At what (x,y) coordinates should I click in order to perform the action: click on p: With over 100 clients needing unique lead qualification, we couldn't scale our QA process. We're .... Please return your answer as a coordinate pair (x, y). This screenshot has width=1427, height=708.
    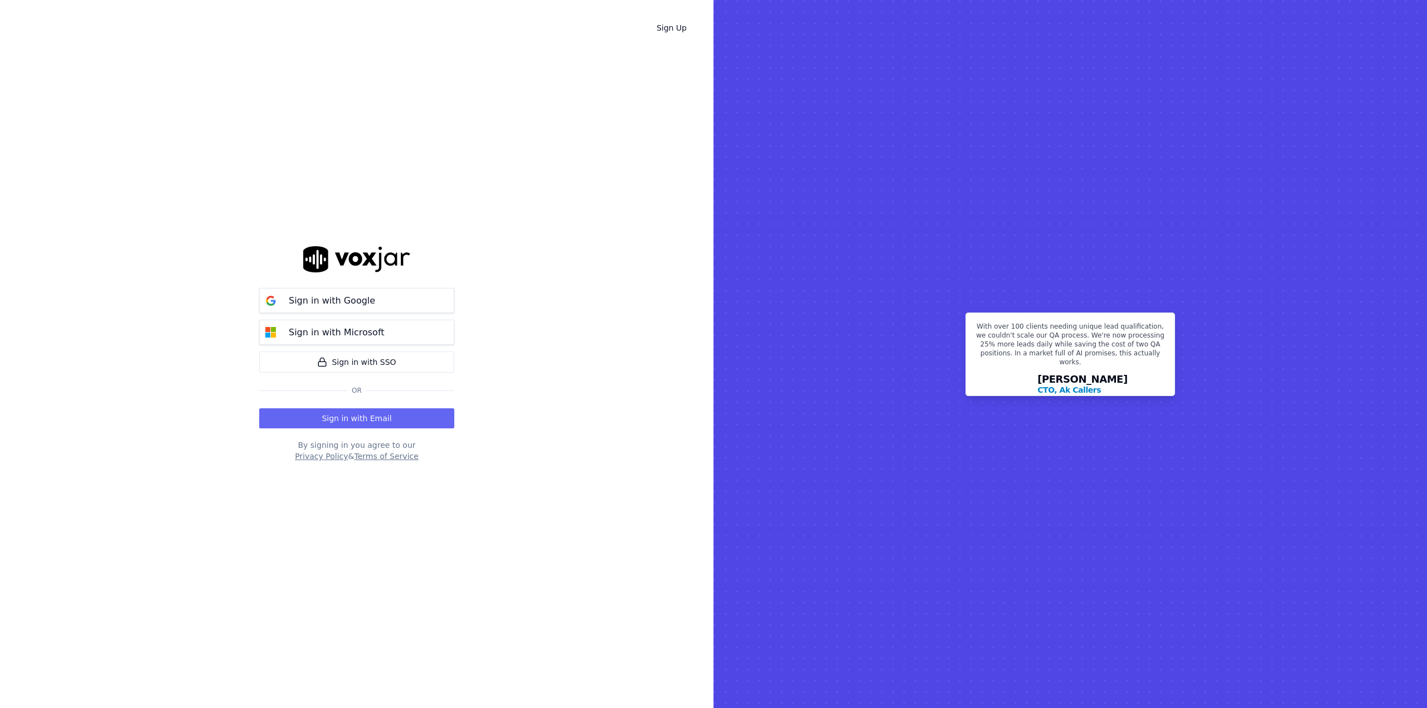
    Looking at the image, I should click on (1070, 347).